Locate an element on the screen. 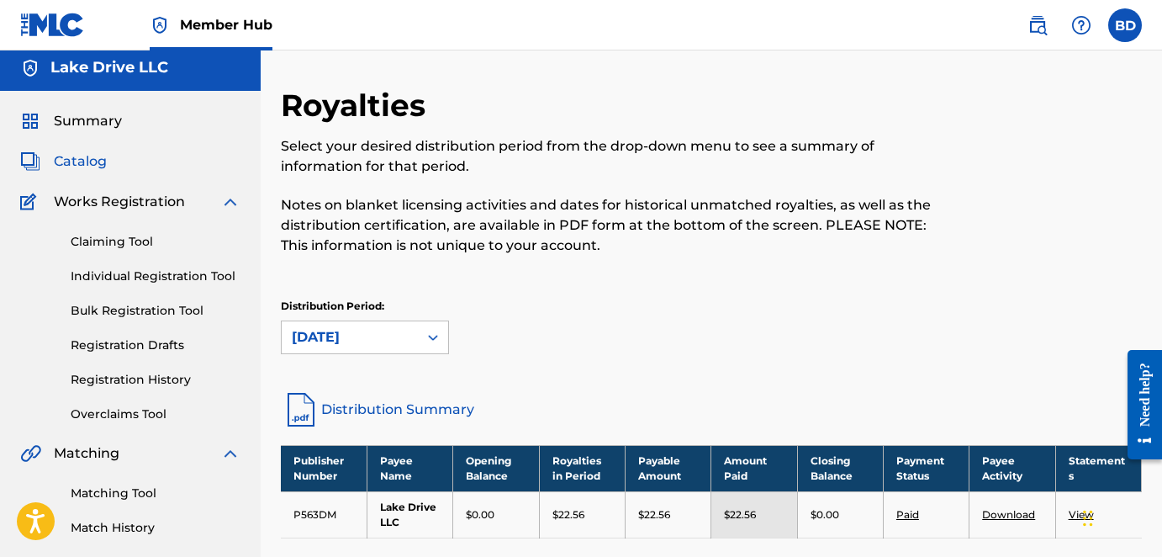  a: Download is located at coordinates (1008, 514).